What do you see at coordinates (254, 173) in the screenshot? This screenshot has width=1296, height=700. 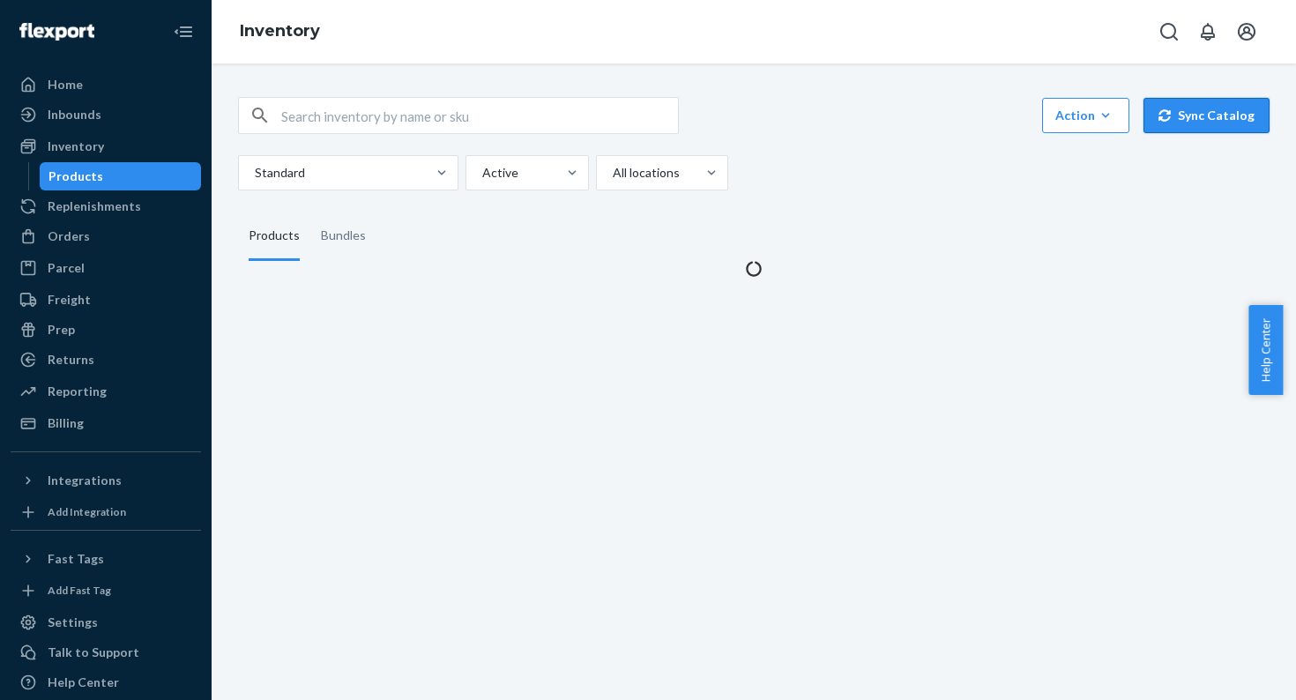 I see `input: Standard` at bounding box center [254, 173].